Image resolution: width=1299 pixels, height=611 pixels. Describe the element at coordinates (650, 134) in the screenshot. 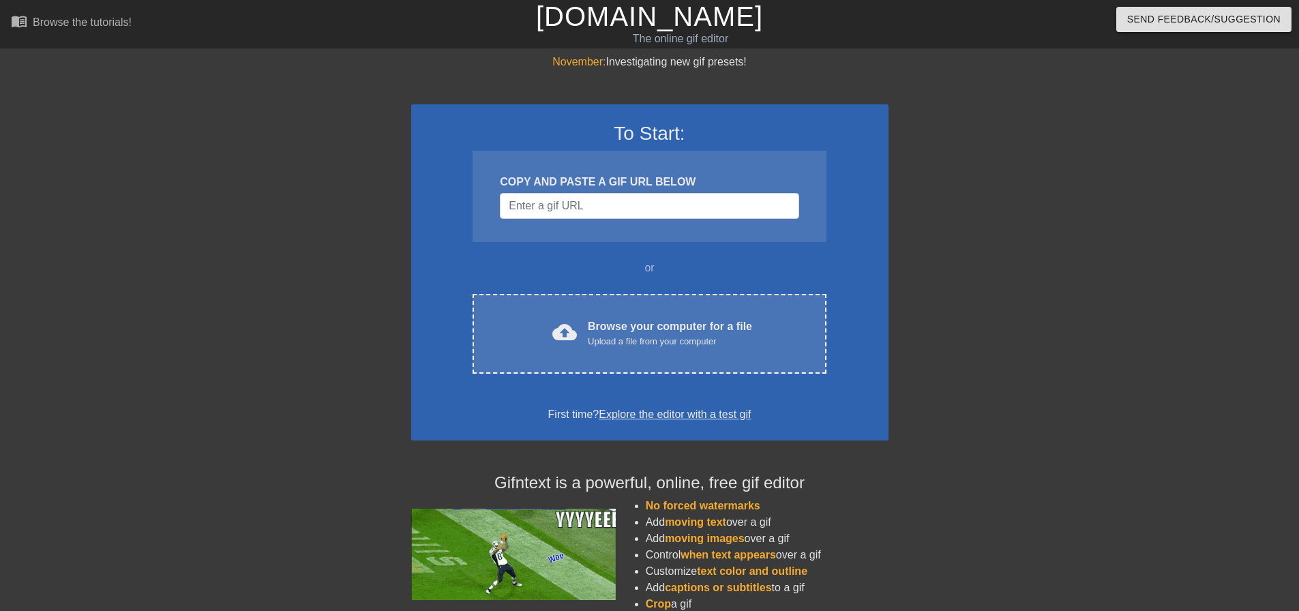

I see `h3: To Start:` at that location.